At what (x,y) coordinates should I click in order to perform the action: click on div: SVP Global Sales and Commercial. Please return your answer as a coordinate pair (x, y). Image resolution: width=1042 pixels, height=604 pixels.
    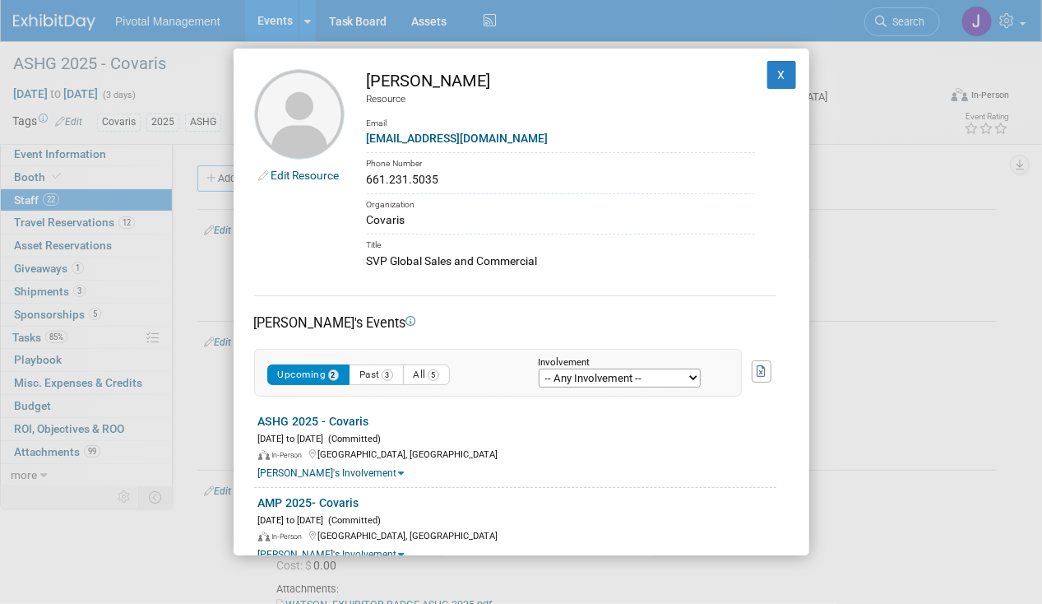
    Looking at the image, I should click on (561, 261).